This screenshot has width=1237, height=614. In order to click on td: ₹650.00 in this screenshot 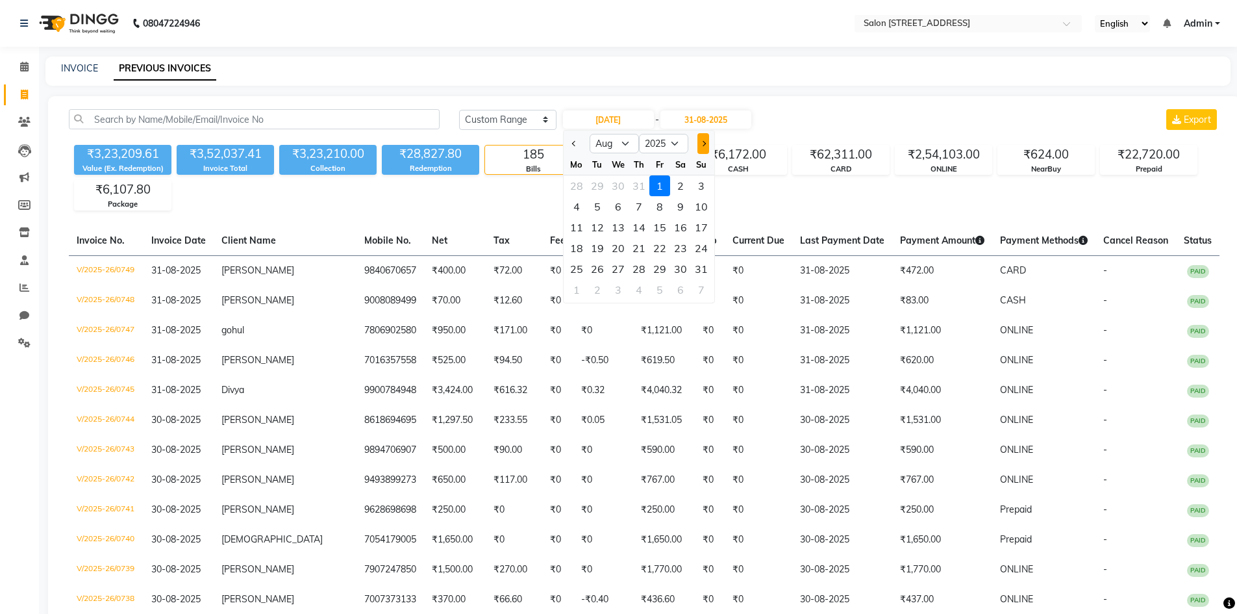, I will do `click(455, 480)`.